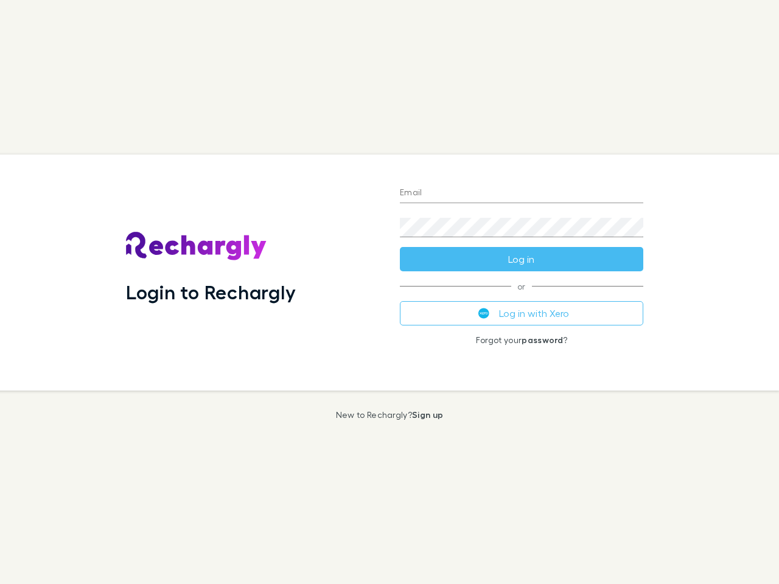 This screenshot has height=584, width=779. What do you see at coordinates (542, 340) in the screenshot?
I see `a: password` at bounding box center [542, 340].